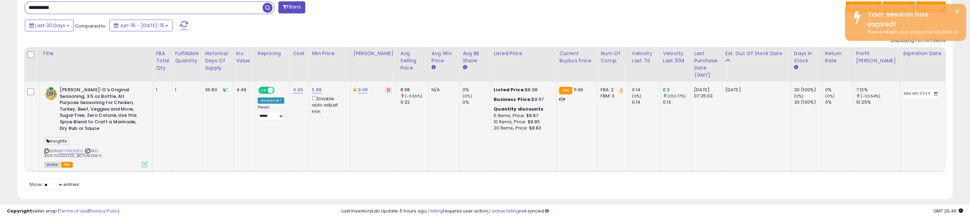  Describe the element at coordinates (434, 68) in the screenshot. I see `small: Avg Win Price.` at that location.